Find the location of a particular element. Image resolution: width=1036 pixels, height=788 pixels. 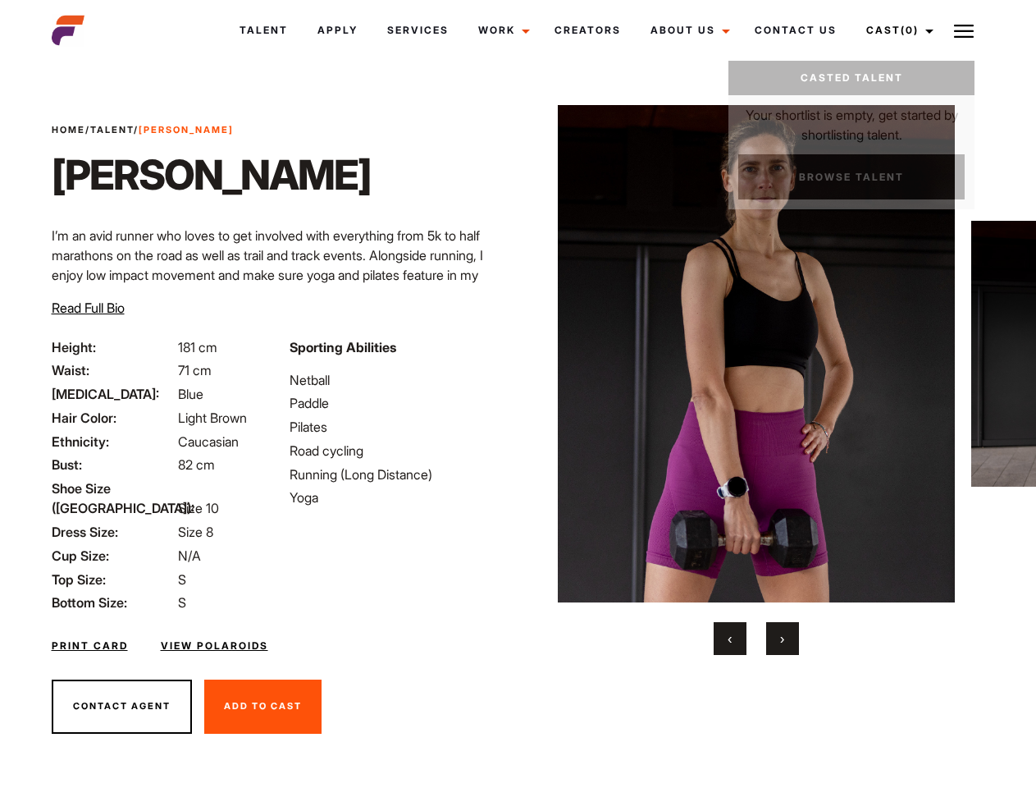

span: Ethnicity: is located at coordinates (113, 441).